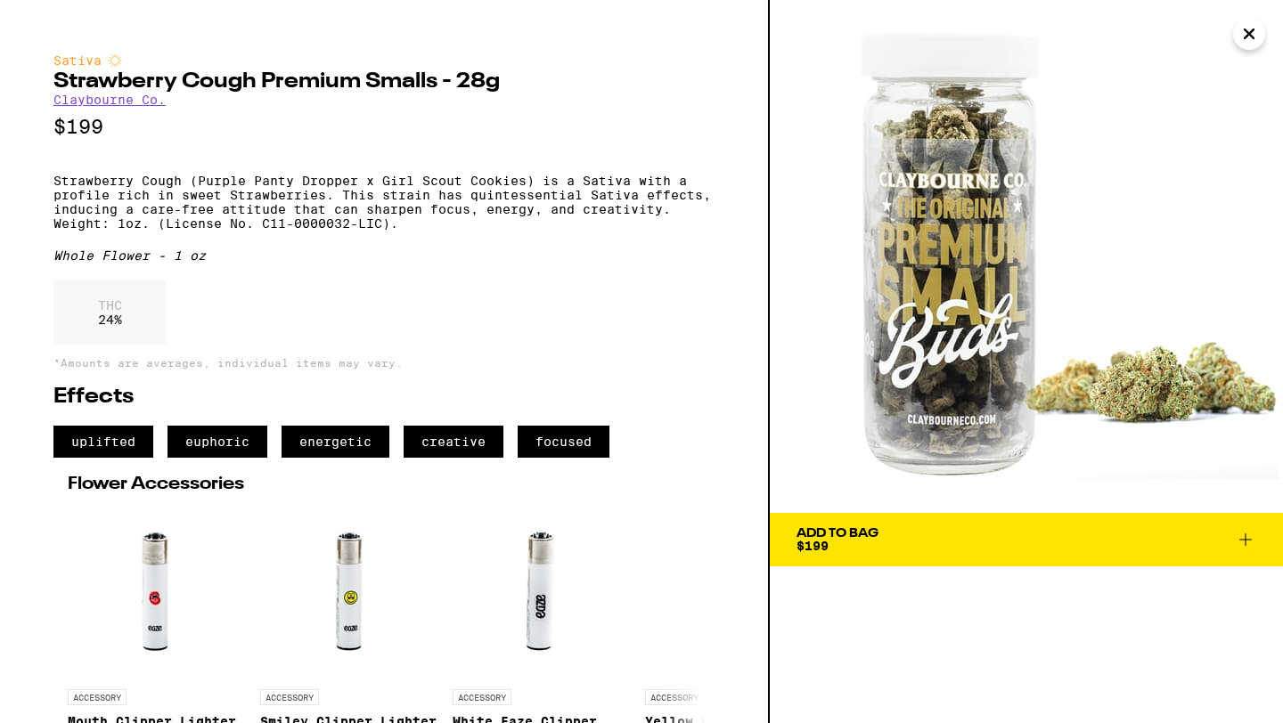 The width and height of the screenshot is (1283, 723). What do you see at coordinates (453, 442) in the screenshot?
I see `span: creative` at bounding box center [453, 442].